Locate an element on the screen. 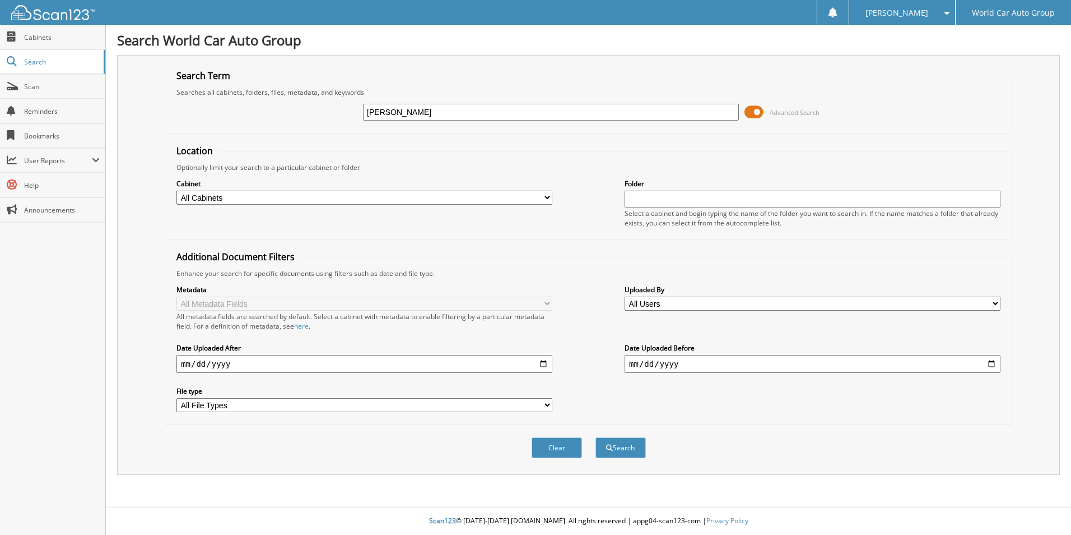 The width and height of the screenshot is (1071, 535). label: Date Uploaded Before is located at coordinates (813, 347).